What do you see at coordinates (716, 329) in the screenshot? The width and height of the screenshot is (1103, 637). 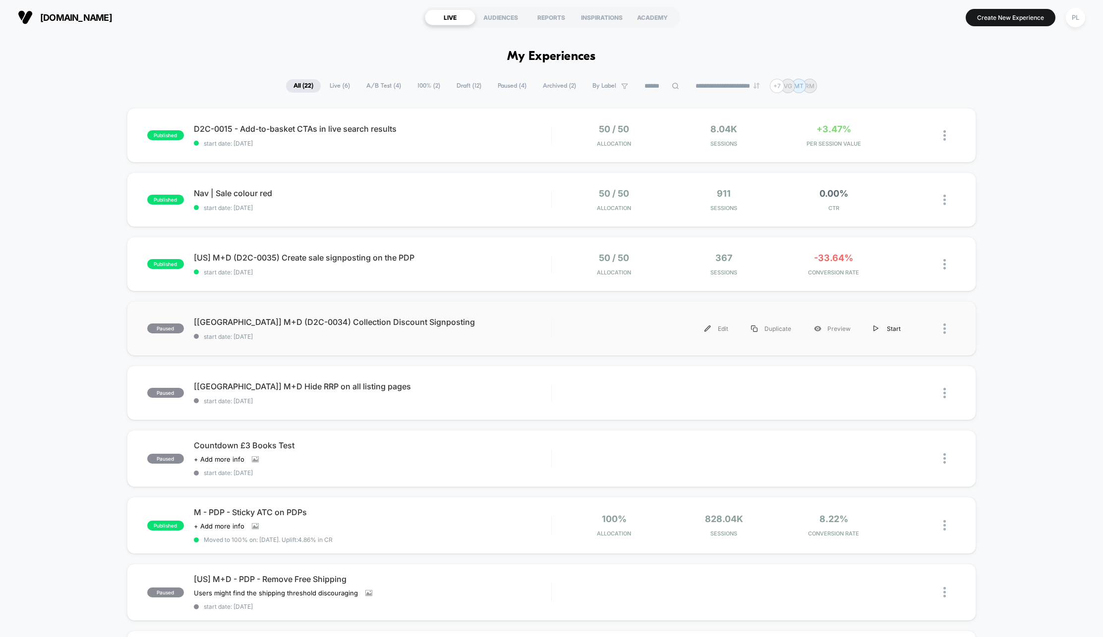 I see `div: Edit` at bounding box center [716, 329].